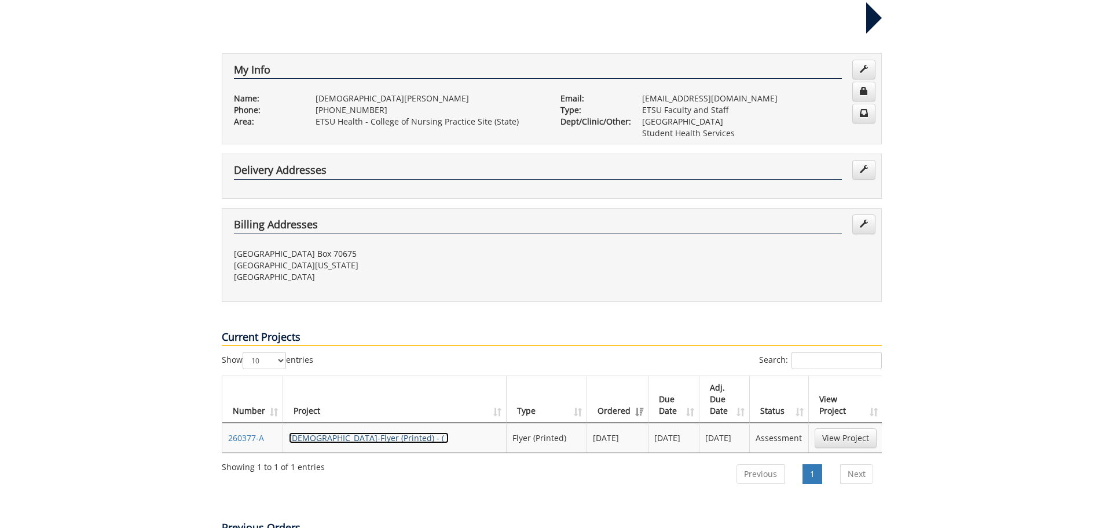 The image size is (1103, 528). What do you see at coordinates (253, 399) in the screenshot?
I see `th: Number: activate to sort column ascending` at bounding box center [253, 399].